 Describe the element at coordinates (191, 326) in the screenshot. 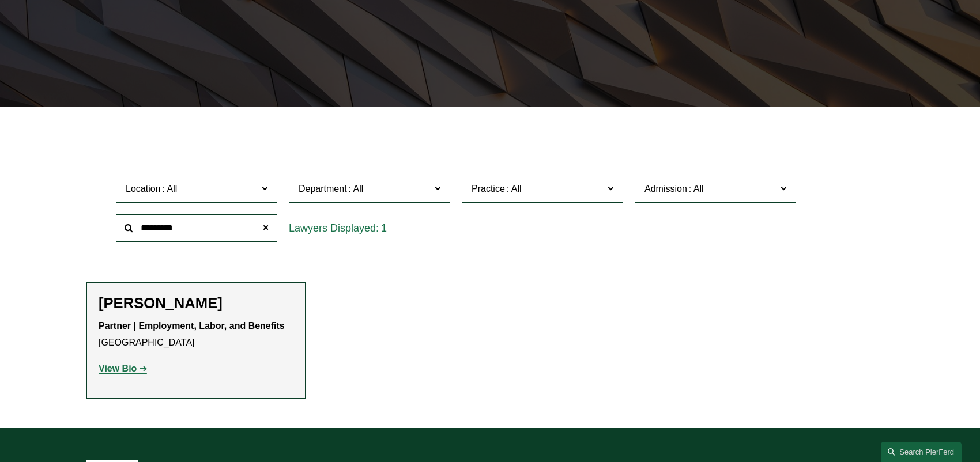

I see `strong: Partner | Employment, Labor, and Benefits` at that location.